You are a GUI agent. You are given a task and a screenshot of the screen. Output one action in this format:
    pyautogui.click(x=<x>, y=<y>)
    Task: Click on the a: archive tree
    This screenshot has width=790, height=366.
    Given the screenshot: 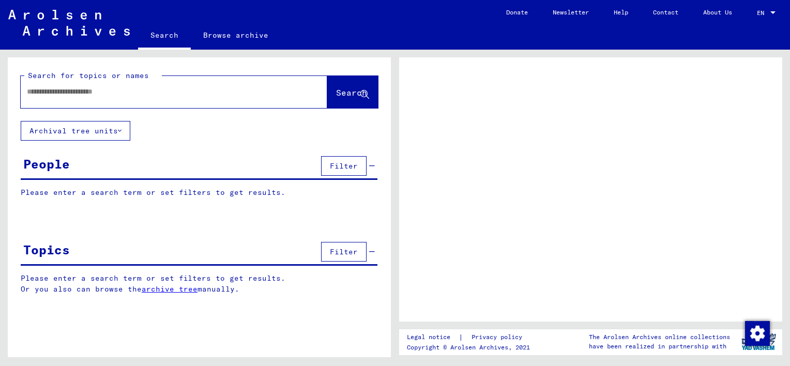 What is the action you would take?
    pyautogui.click(x=169, y=289)
    